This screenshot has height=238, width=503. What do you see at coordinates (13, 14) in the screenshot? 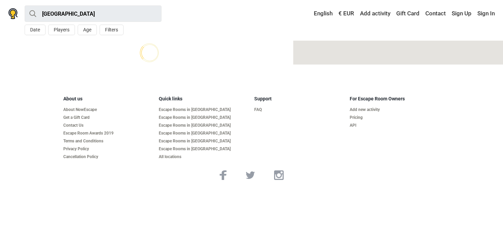
I see `img: Nowescape logo` at bounding box center [13, 14].